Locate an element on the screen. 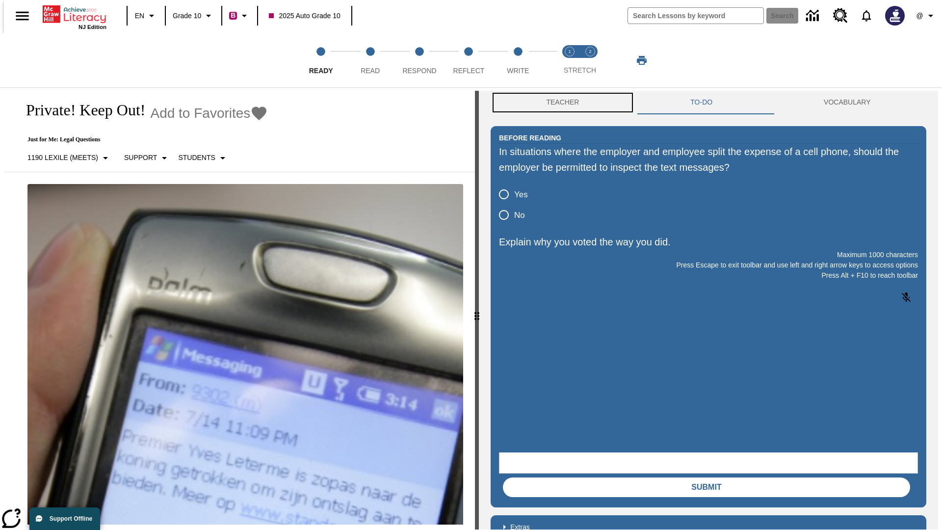  button: Grade: Grade 10, Select a grade is located at coordinates (193, 16).